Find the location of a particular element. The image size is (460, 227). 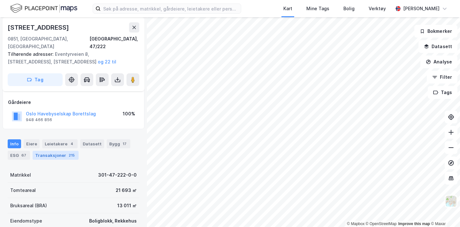

input: Søk på adresse, matrikkel, gårdeiere, leietakere eller personer is located at coordinates (170, 9).